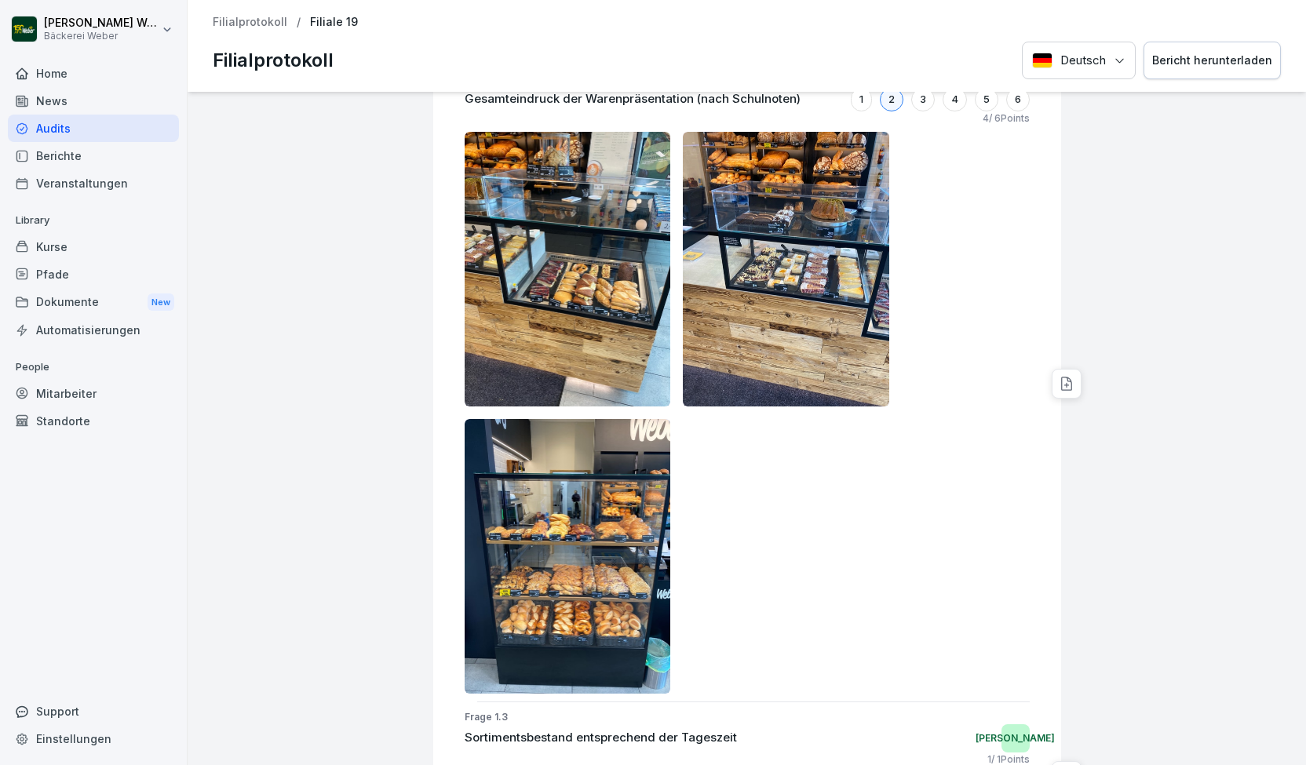  Describe the element at coordinates (93, 393) in the screenshot. I see `a: Mitarbeiter` at that location.